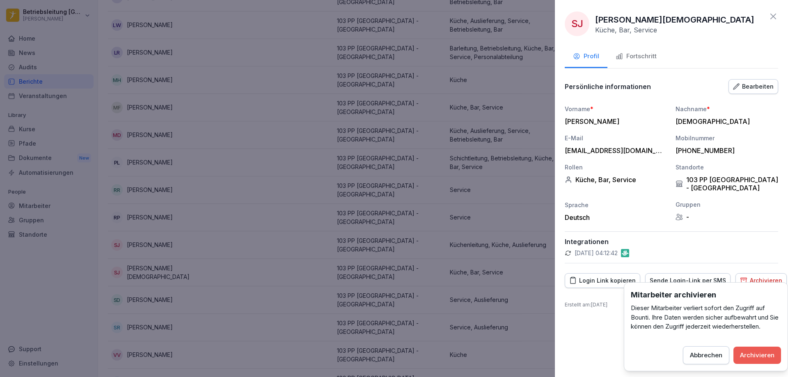  I want to click on p: Dieser Mitarbeiter verliert sofort den Zugriff auf Bounti. Ihre Daten werden sicher aufbewahrt un..., so click(706, 317).